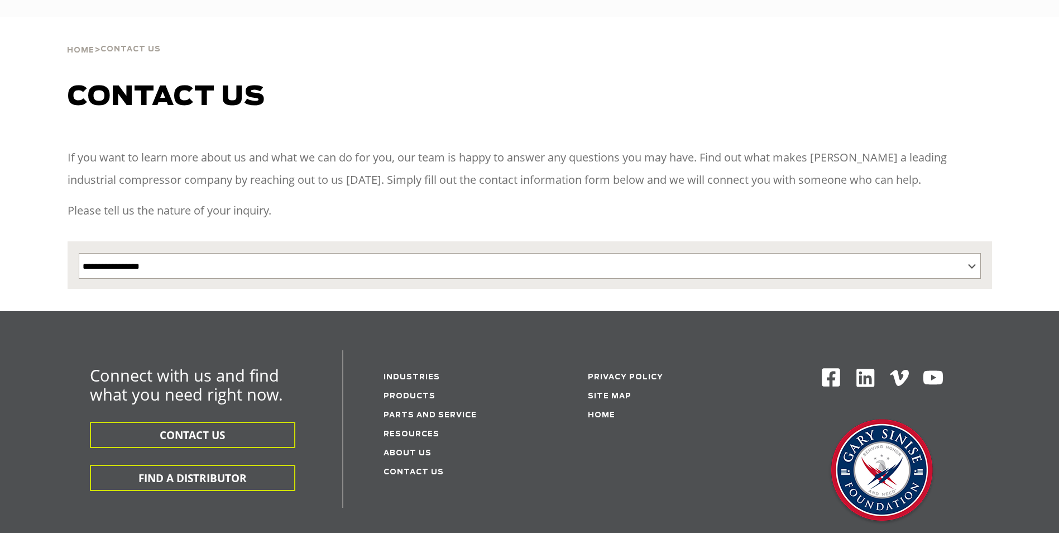  What do you see at coordinates (530, 211) in the screenshot?
I see `p: Please tell us the nature of your inquiry.` at bounding box center [530, 211].